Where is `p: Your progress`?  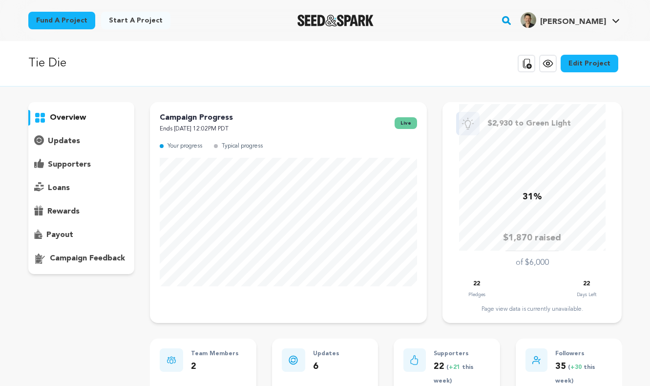 p: Your progress is located at coordinates (185, 146).